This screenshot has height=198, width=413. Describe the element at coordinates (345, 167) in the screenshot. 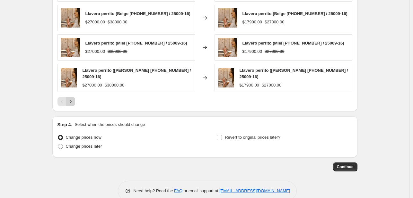

I see `span: Continue` at that location.